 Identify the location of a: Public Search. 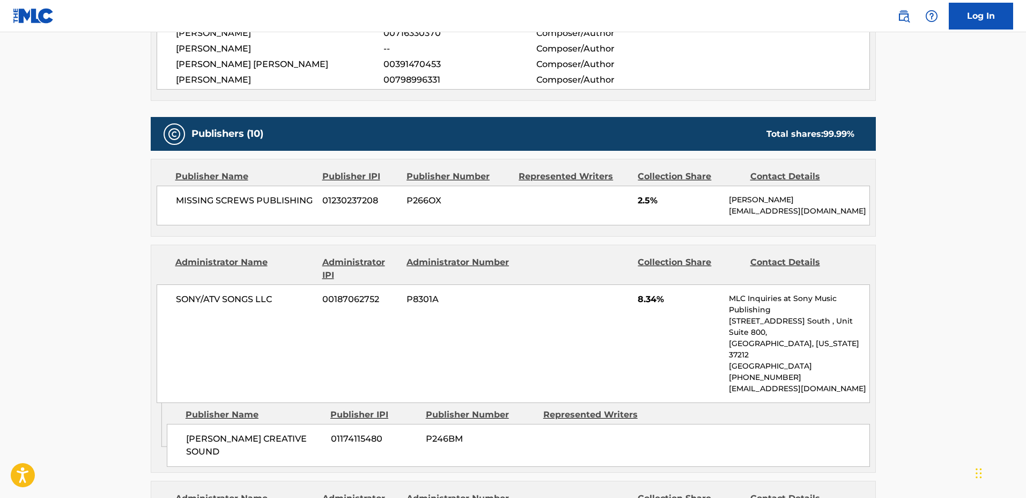
(904, 16).